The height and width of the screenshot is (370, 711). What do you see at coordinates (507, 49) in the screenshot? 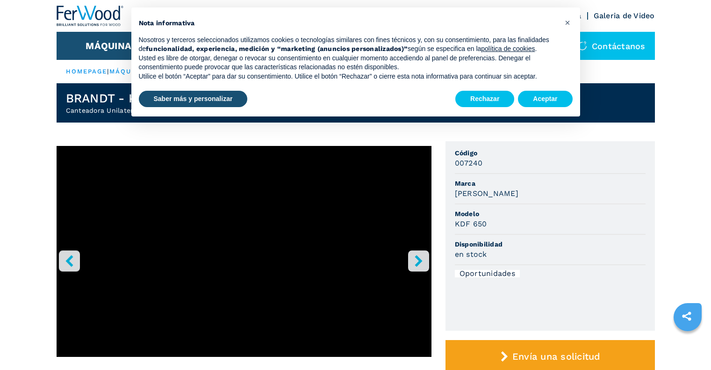
I see `a: política de cookies` at bounding box center [507, 49].